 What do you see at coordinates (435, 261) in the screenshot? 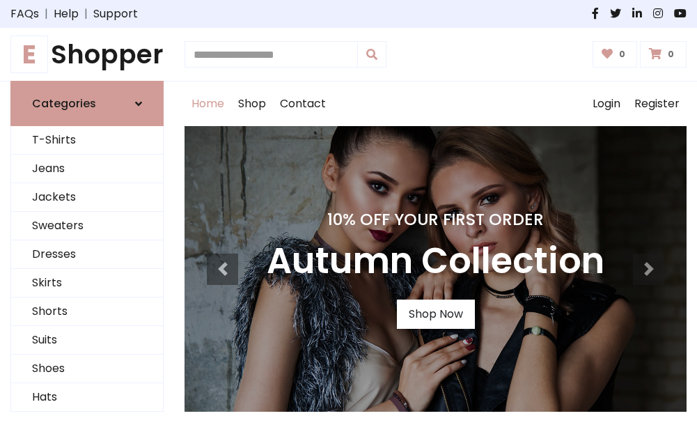
I see `h3: Autumn Collection` at bounding box center [435, 261].